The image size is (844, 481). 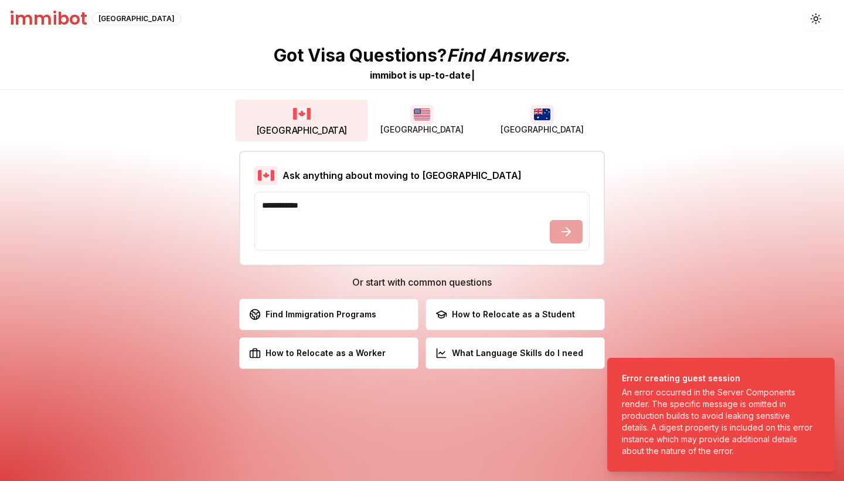 I want to click on p: Got Visa Questions? ., so click(x=422, y=55).